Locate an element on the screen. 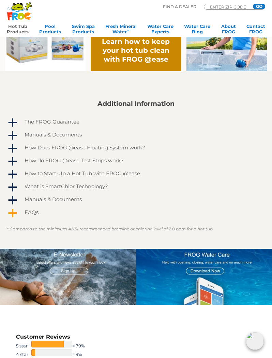 The height and width of the screenshot is (358, 272). span: 5 star is located at coordinates (23, 346).